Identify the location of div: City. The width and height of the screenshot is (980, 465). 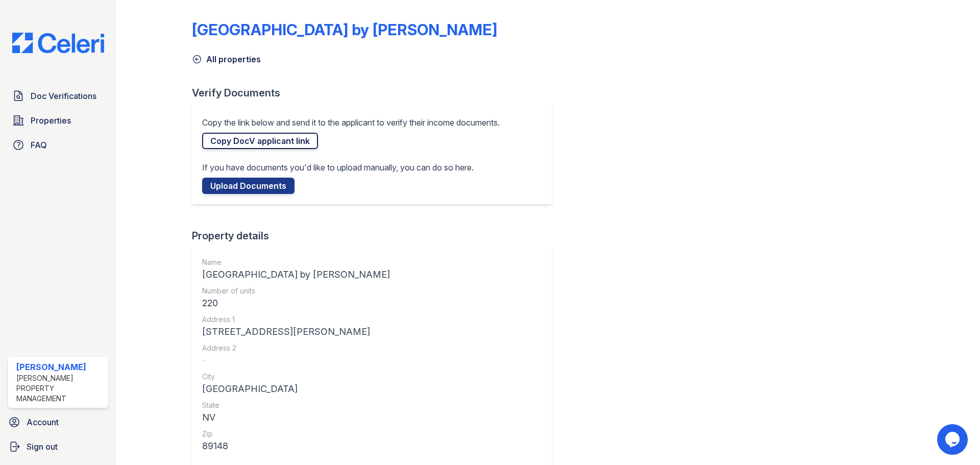
(296, 377).